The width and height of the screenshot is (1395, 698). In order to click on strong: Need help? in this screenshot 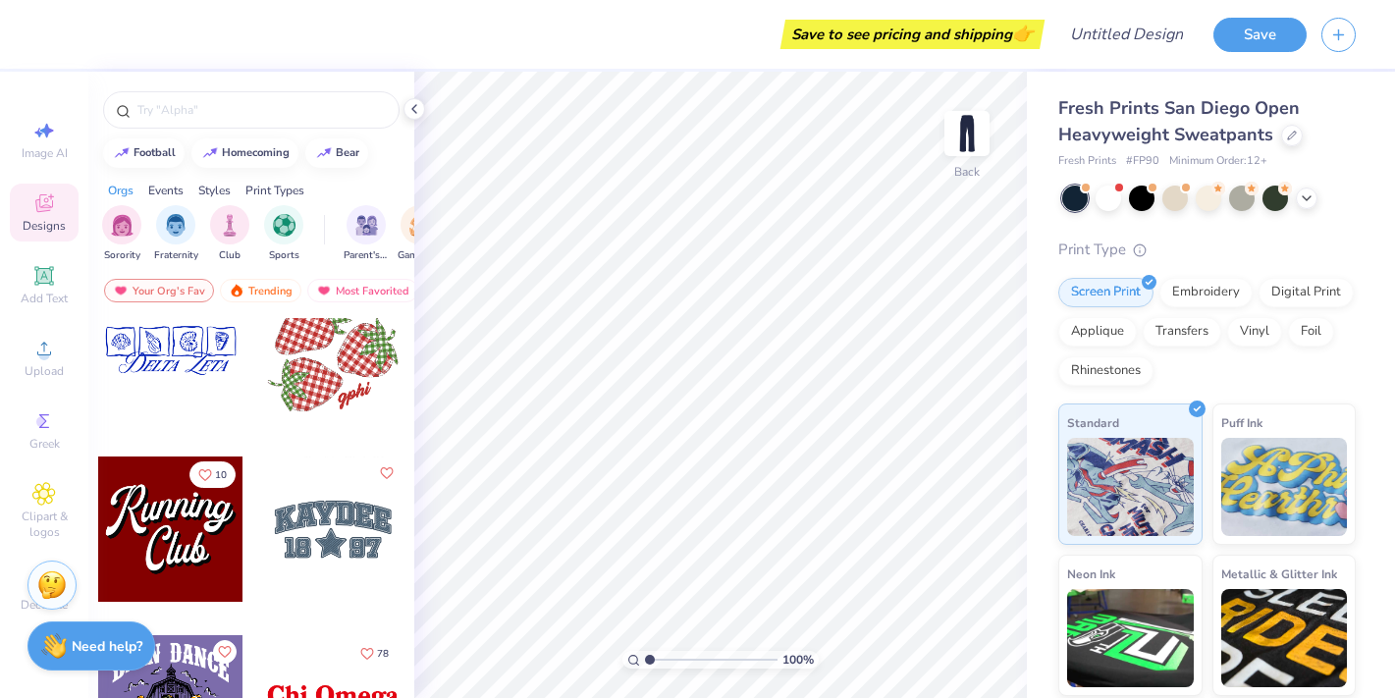, I will do `click(107, 646)`.